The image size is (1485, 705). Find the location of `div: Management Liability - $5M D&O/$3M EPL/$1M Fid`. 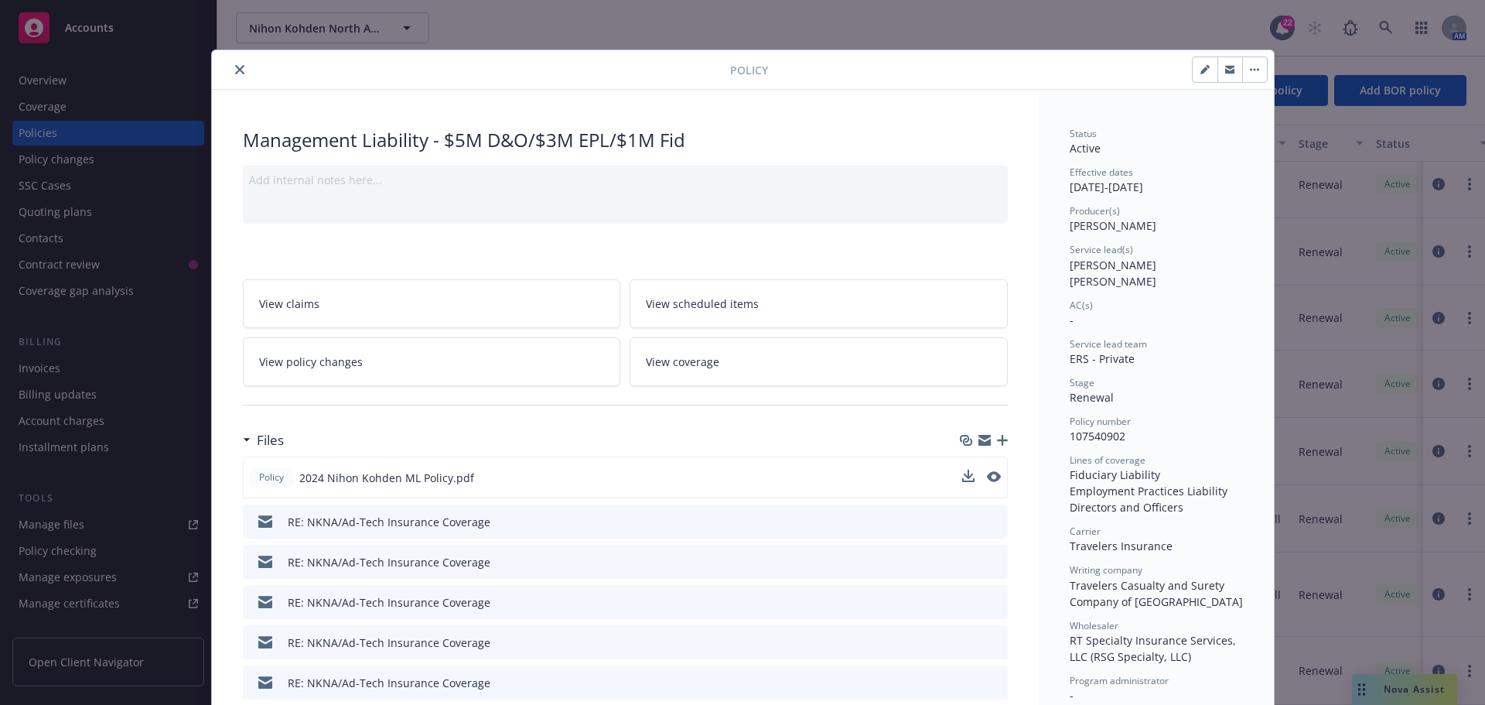

div: Management Liability - $5M D&O/$3M EPL/$1M Fid is located at coordinates (625, 140).